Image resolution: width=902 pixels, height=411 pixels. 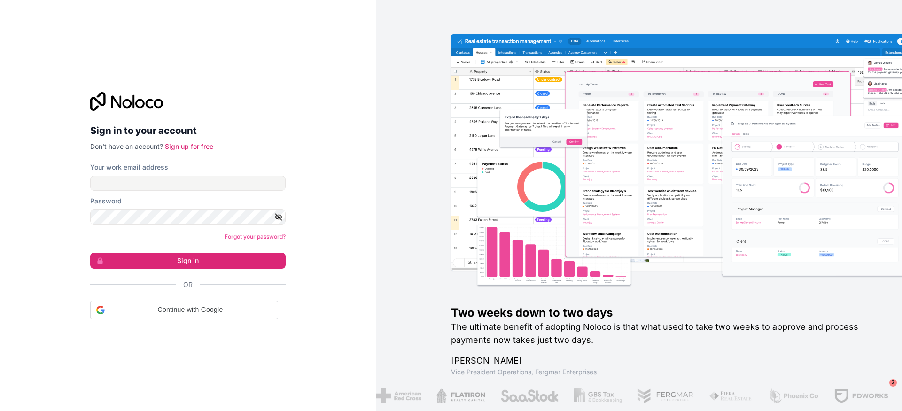 What do you see at coordinates (188, 131) in the screenshot?
I see `h2: Sign in to your account` at bounding box center [188, 131].